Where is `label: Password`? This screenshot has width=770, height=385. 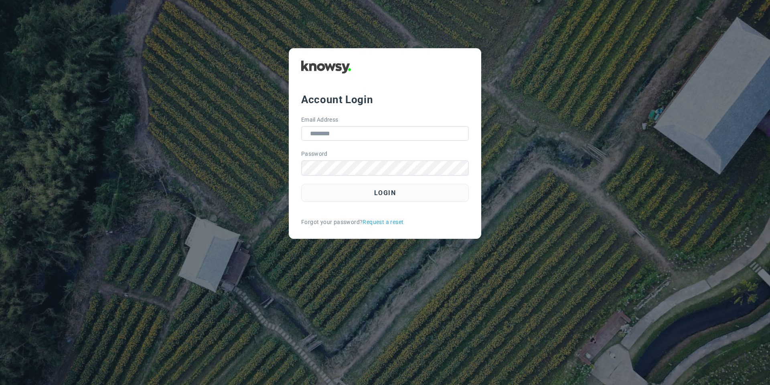
label: Password is located at coordinates (315, 154).